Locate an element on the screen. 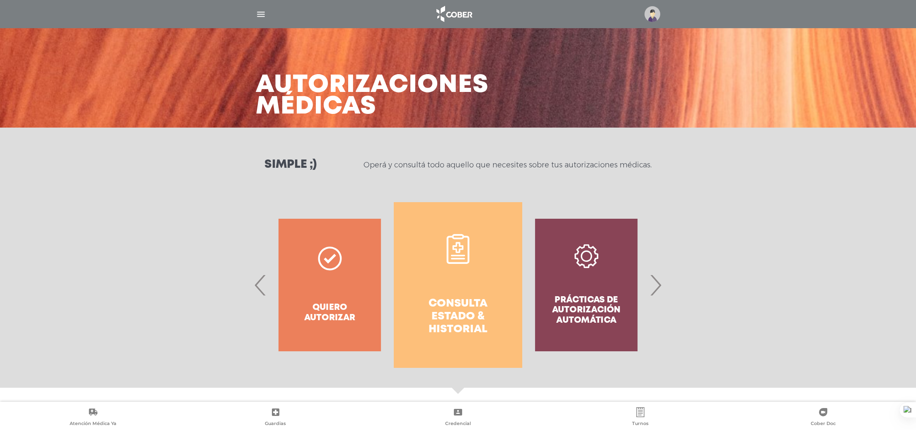 The image size is (916, 430). h3: Simple ;) is located at coordinates (290, 165).